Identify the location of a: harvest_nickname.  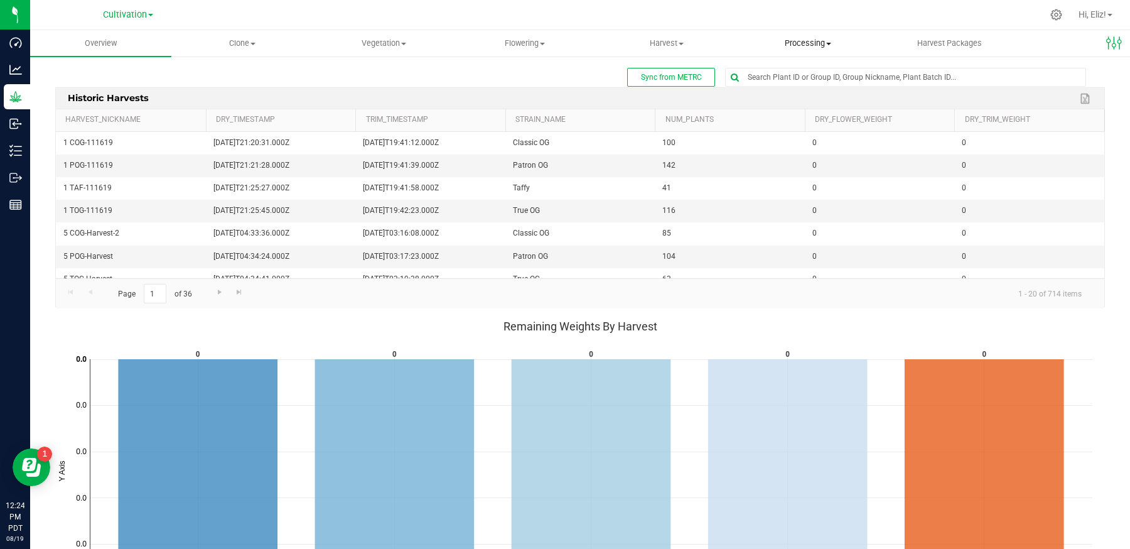
(133, 120).